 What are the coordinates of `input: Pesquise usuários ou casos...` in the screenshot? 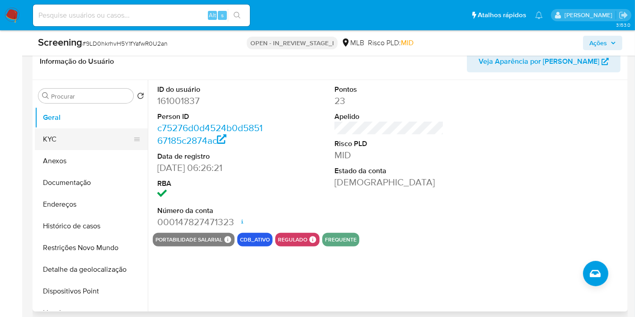 It's located at (141, 15).